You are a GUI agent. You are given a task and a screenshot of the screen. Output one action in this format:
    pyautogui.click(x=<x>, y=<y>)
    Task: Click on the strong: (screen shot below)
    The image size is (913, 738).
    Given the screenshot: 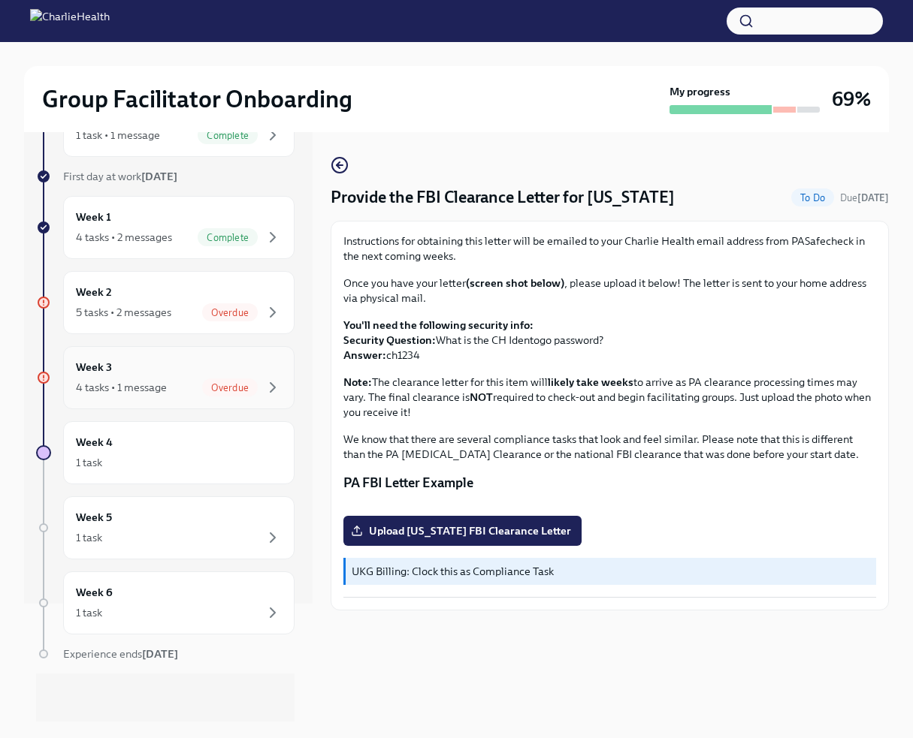 What is the action you would take?
    pyautogui.click(x=514, y=283)
    